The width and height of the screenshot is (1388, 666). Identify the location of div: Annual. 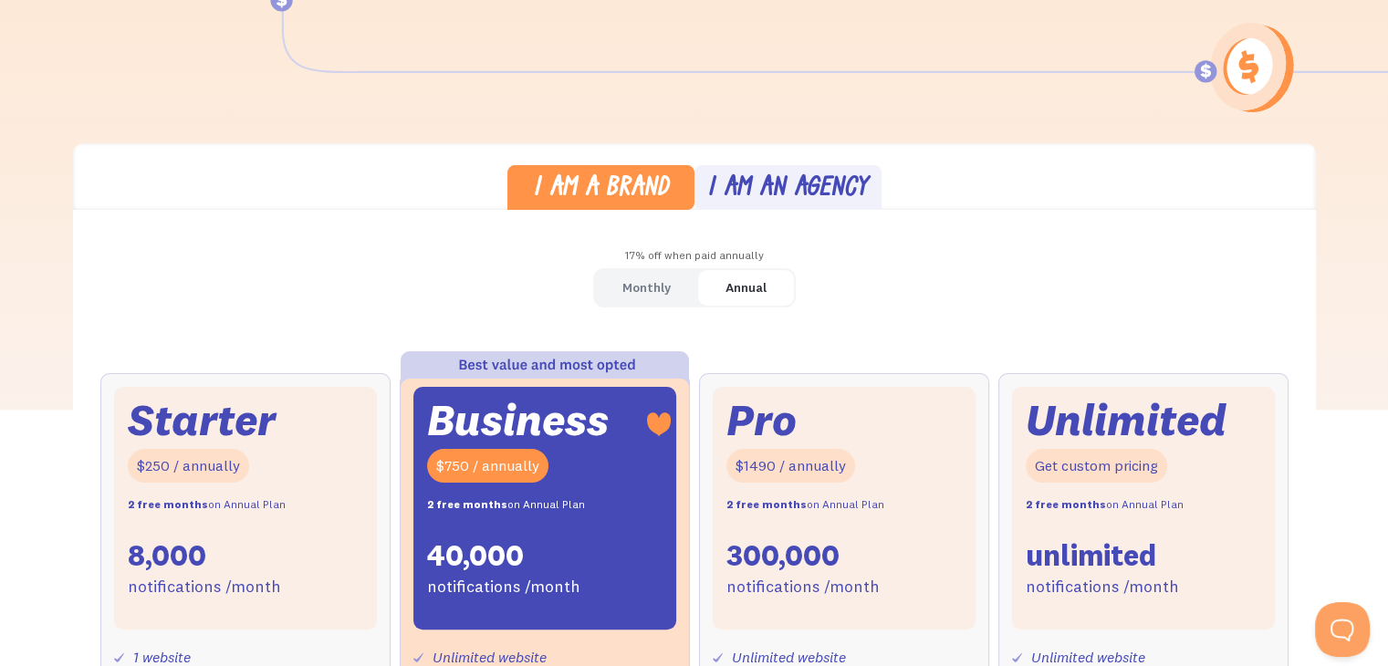
(746, 287).